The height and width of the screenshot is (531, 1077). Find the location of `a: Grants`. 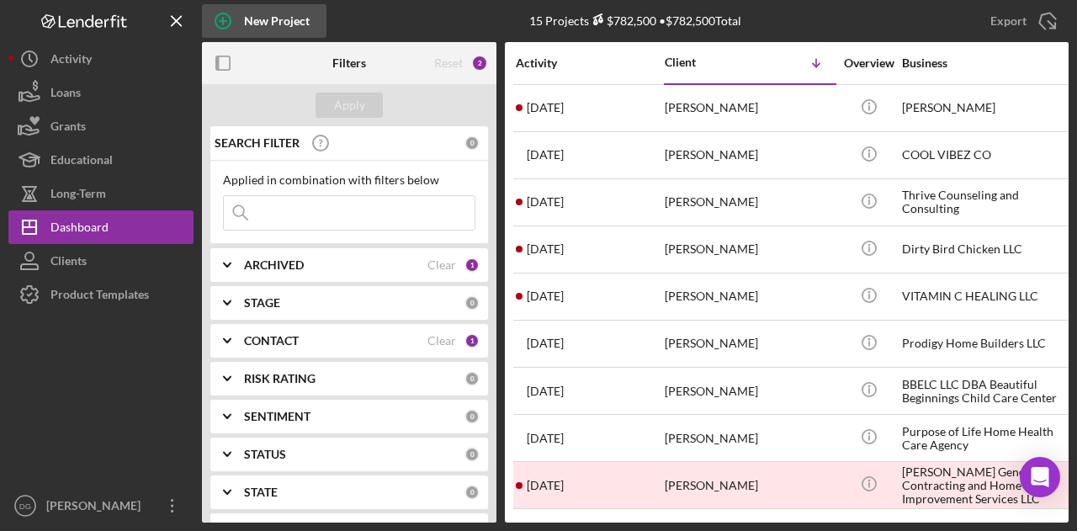

a: Grants is located at coordinates (101, 126).